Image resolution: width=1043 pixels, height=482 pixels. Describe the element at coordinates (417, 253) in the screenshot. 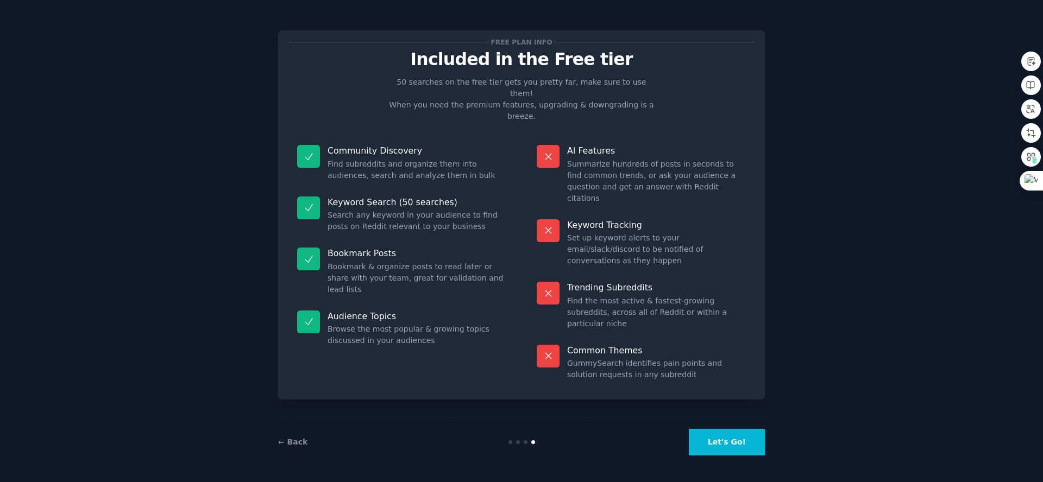

I see `p: Bookmark Posts` at that location.